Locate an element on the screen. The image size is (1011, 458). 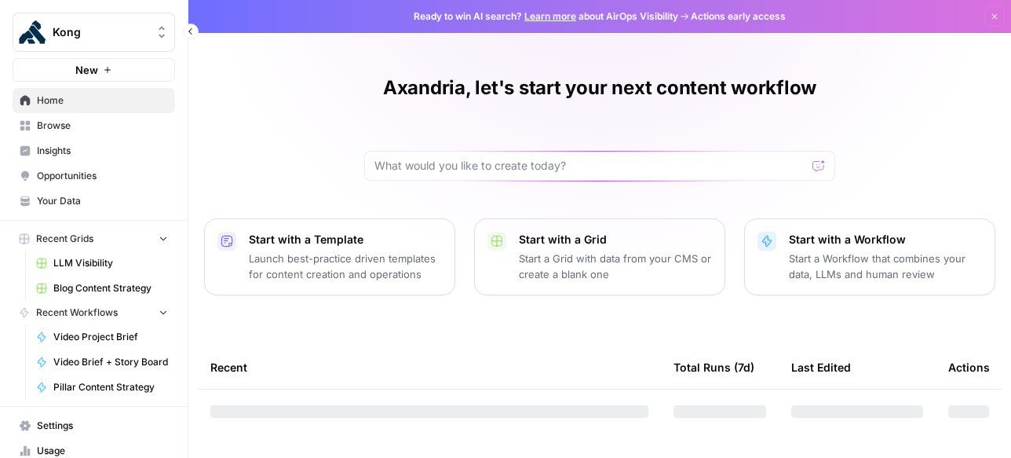
input: What would you like to create today? is located at coordinates (591, 166).